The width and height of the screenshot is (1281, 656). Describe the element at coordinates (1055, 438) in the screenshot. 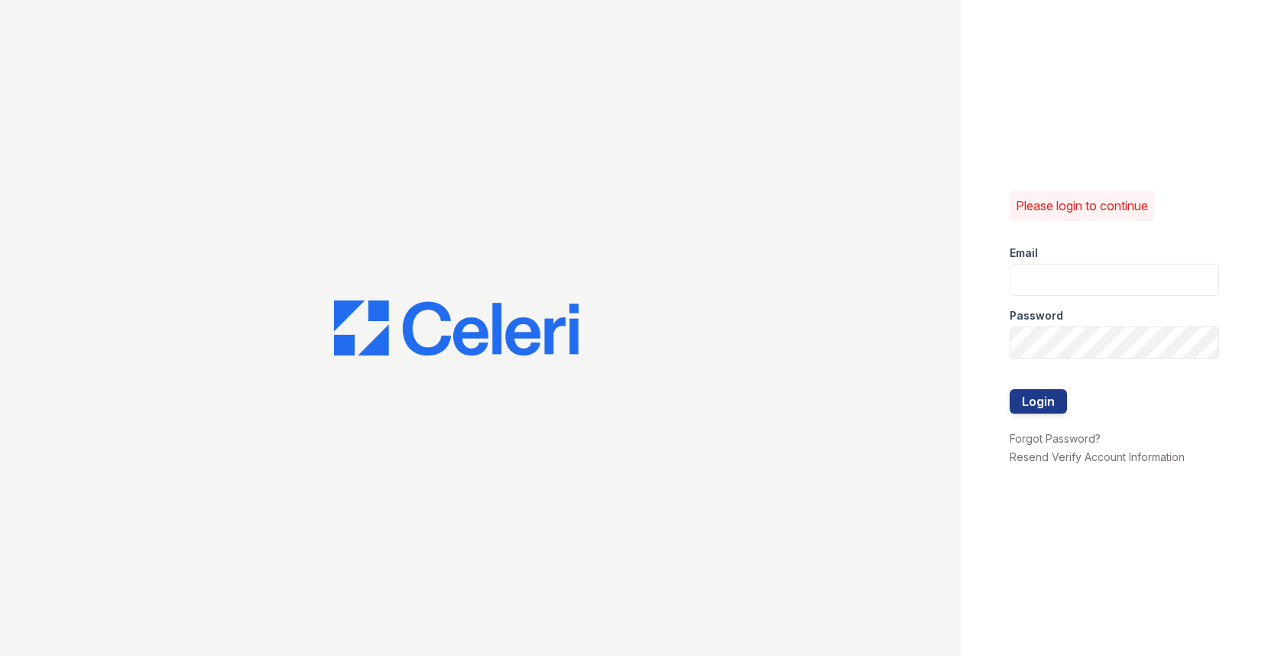

I see `a: Forgot Password?` at that location.